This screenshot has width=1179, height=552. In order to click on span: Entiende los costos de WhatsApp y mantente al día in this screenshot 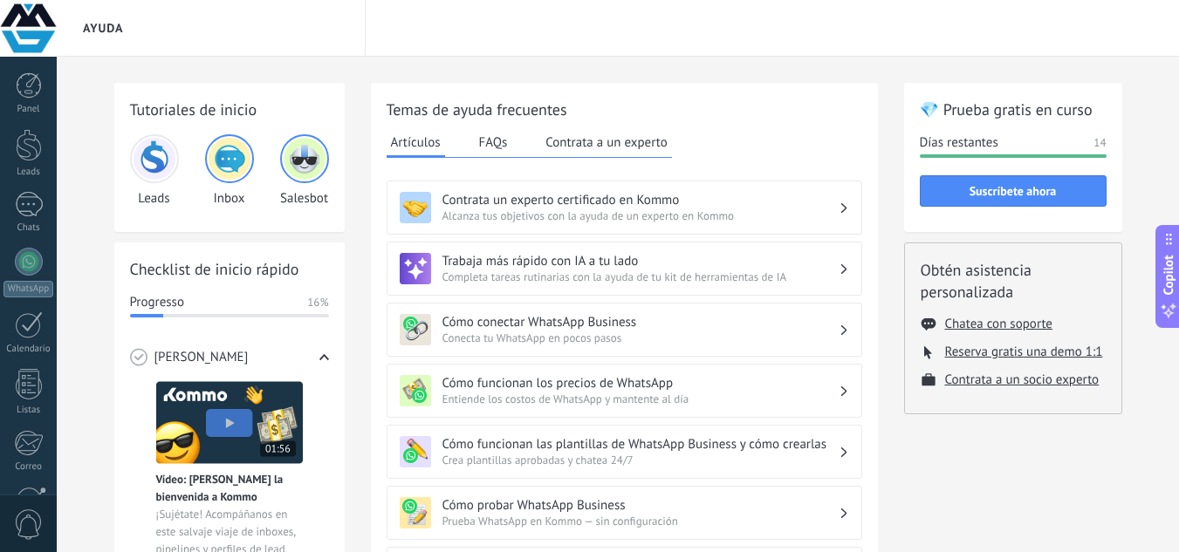, I will do `click(641, 399)`.